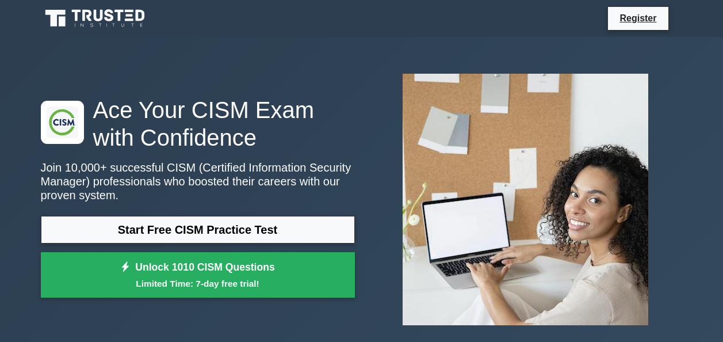 This screenshot has height=342, width=723. I want to click on a: Unlock 1010 CISM QuestionsLimited Time: 7-day free trial!, so click(198, 275).